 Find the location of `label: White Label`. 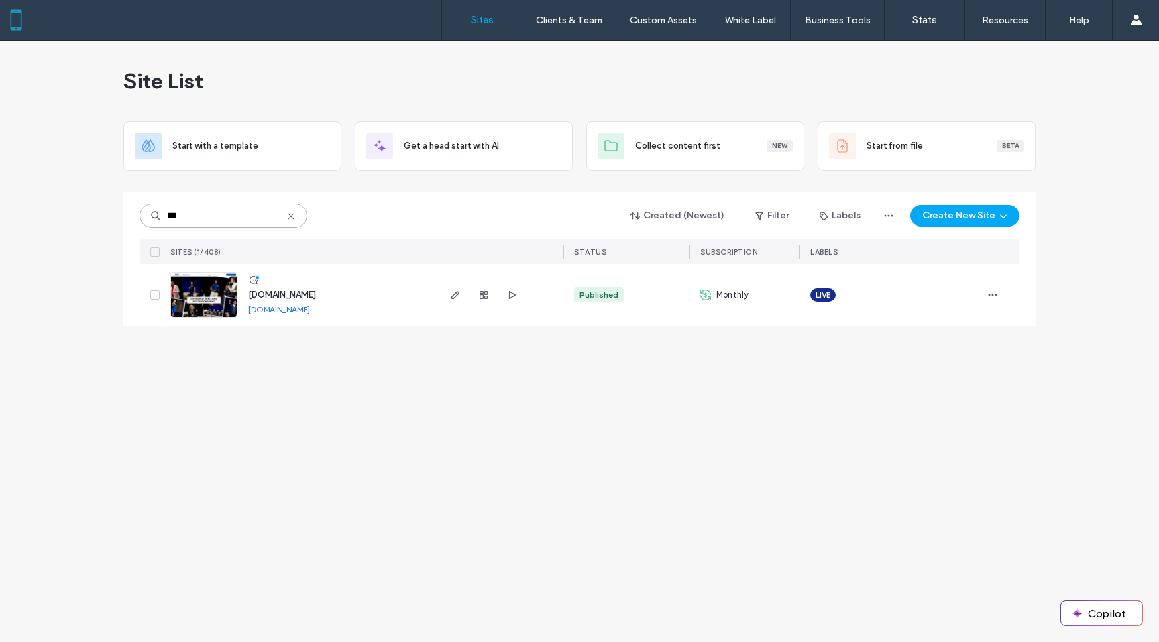

label: White Label is located at coordinates (750, 20).